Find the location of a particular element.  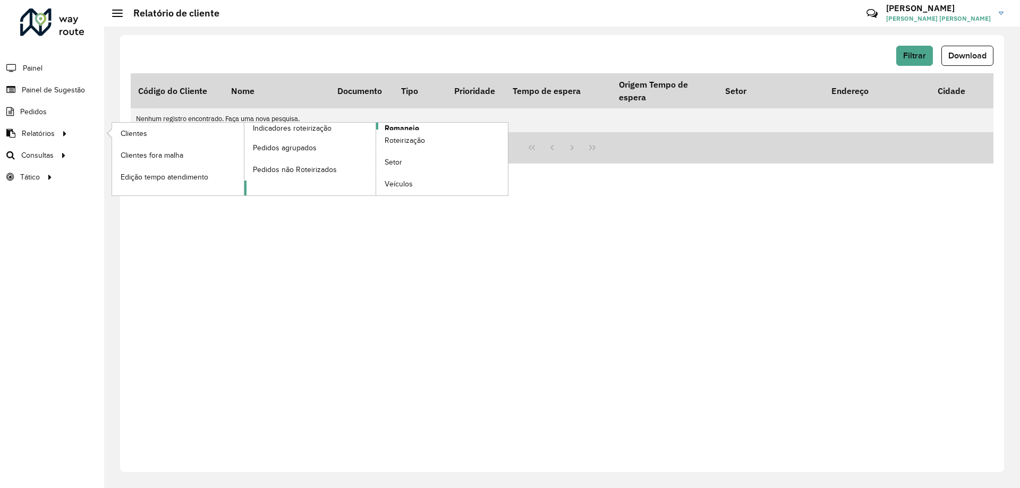

a: Clientes fora malha is located at coordinates (178, 155).